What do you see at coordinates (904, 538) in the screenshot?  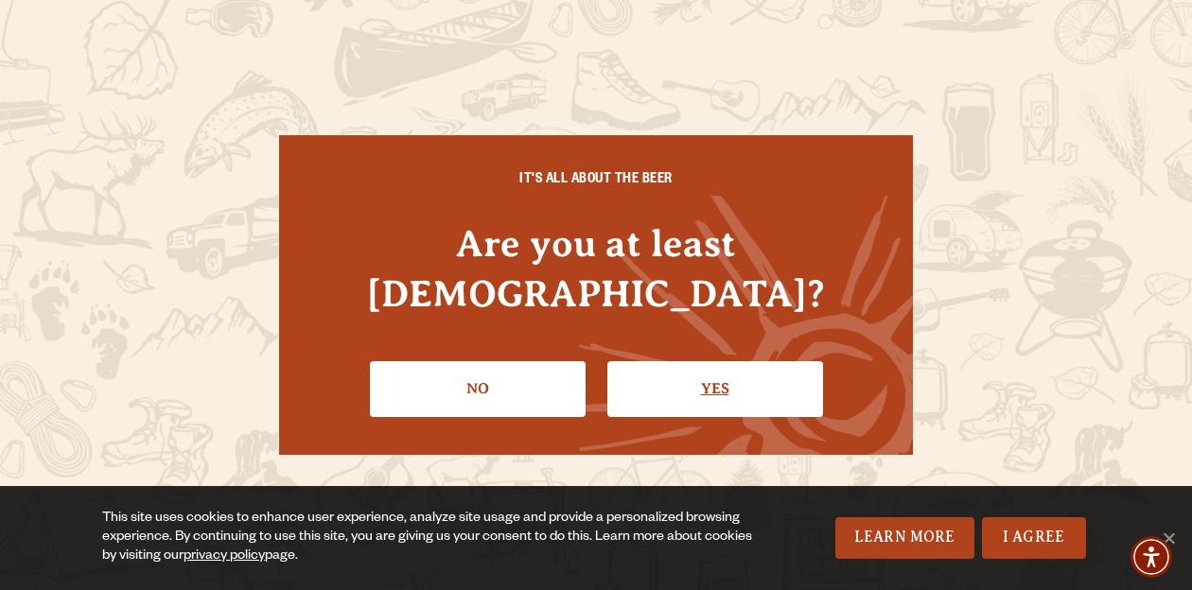 I see `a: Learn More` at bounding box center [904, 538].